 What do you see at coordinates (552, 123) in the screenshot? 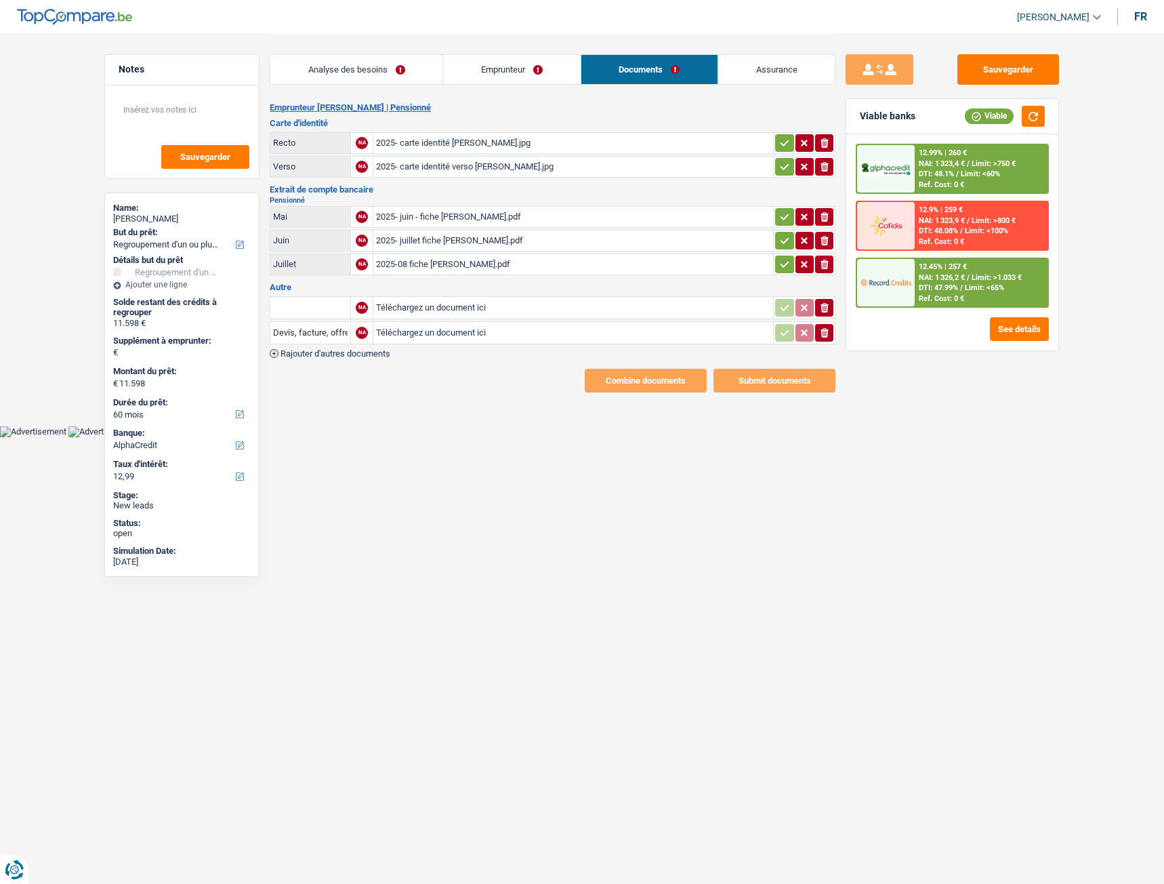
I see `h3: Carte d'identité` at bounding box center [552, 123].